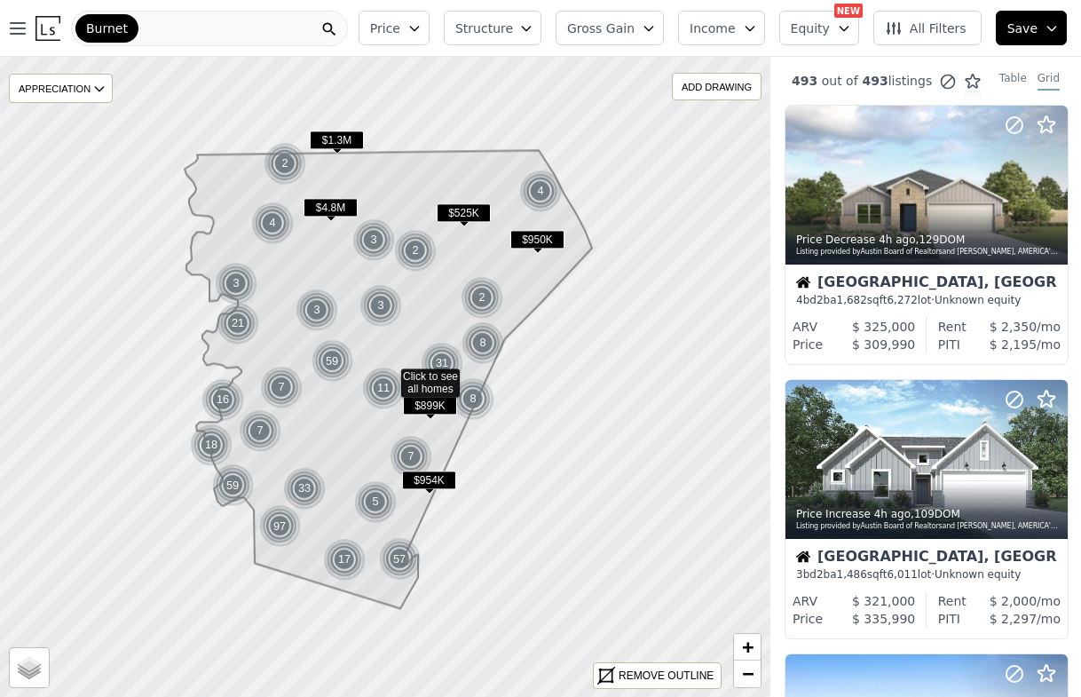 The width and height of the screenshot is (1081, 697). What do you see at coordinates (336, 139) in the screenshot?
I see `span: $1.3M` at bounding box center [336, 139].